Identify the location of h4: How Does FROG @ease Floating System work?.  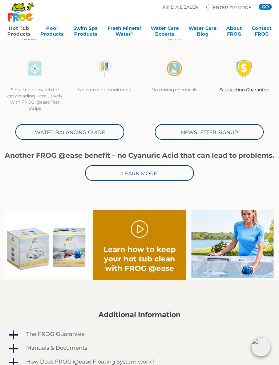
(90, 361).